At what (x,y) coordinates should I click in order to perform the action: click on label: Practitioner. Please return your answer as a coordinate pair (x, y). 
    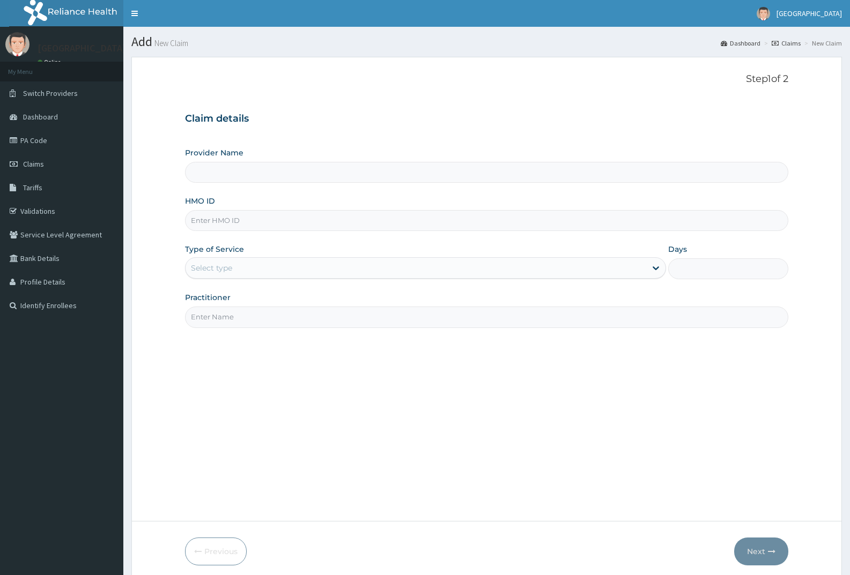
    Looking at the image, I should click on (207, 298).